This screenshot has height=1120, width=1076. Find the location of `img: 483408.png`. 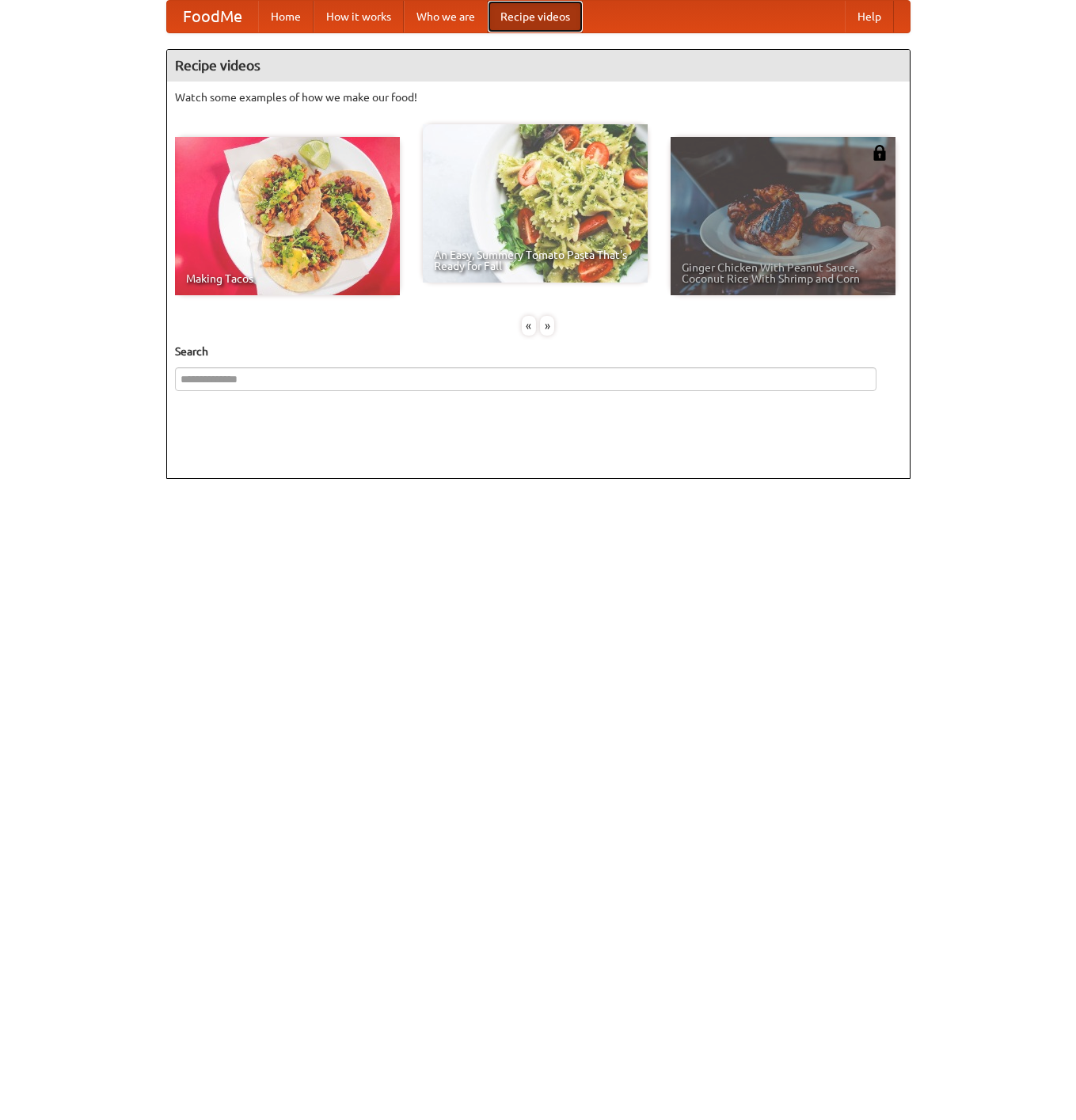

img: 483408.png is located at coordinates (880, 153).